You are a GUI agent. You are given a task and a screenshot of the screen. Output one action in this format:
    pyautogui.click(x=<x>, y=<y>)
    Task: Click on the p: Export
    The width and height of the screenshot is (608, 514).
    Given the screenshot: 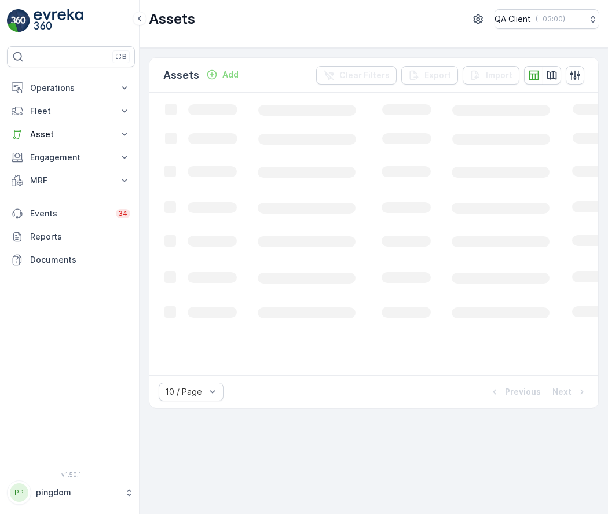 What is the action you would take?
    pyautogui.click(x=438, y=75)
    